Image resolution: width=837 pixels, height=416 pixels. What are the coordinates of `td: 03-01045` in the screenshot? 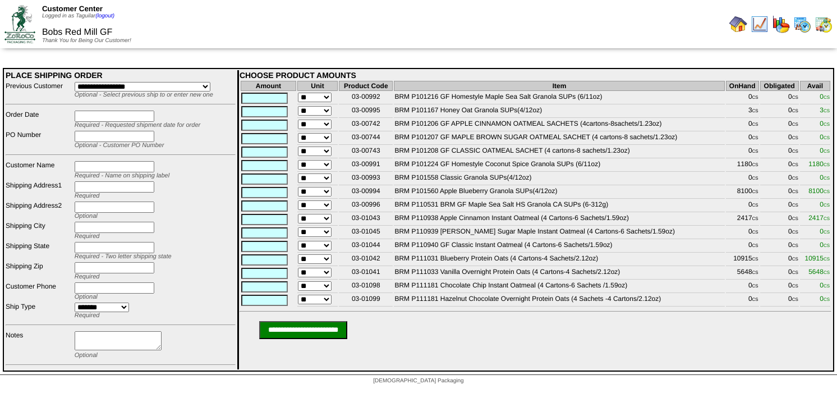 It's located at (366, 233).